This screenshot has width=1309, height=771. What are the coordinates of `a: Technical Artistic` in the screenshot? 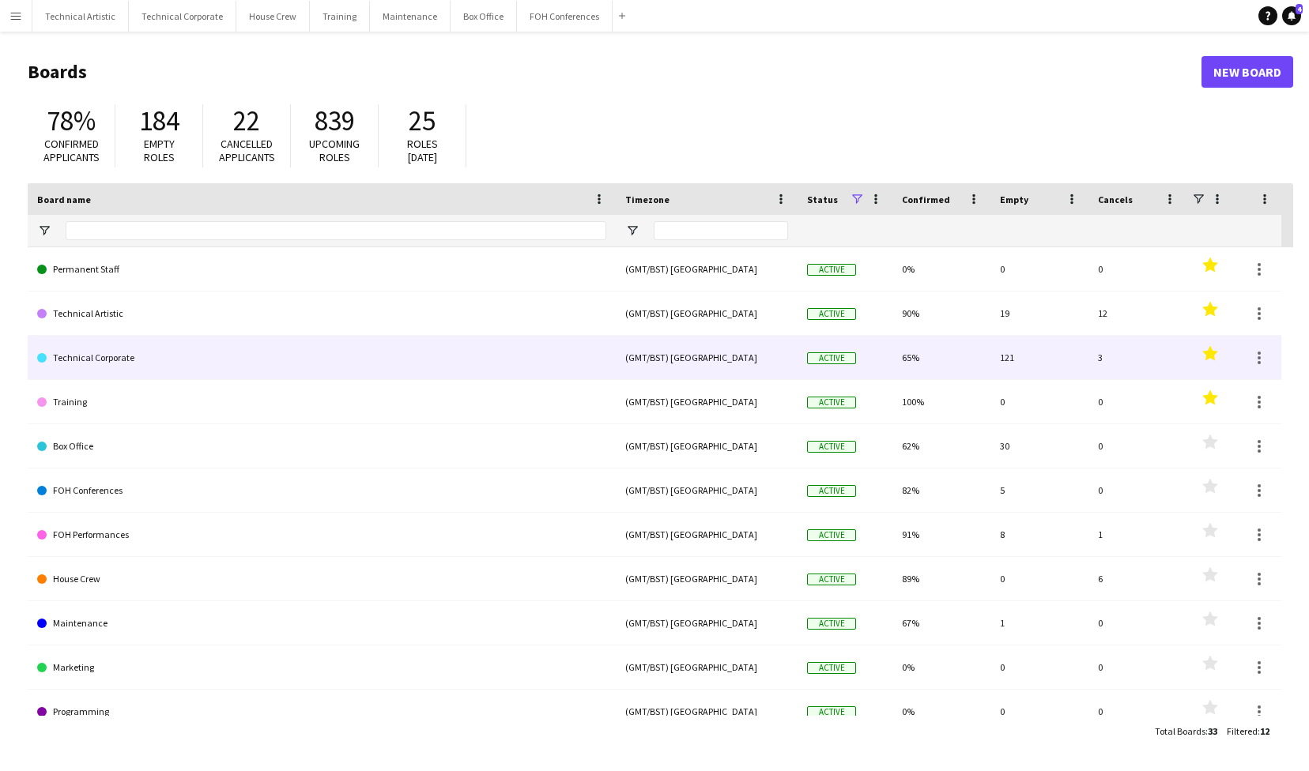 It's located at (322, 314).